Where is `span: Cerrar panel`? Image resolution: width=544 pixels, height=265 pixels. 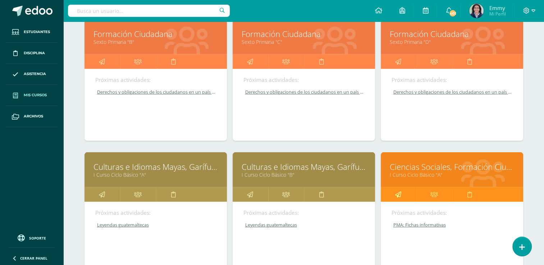
span: Cerrar panel is located at coordinates (34, 259).